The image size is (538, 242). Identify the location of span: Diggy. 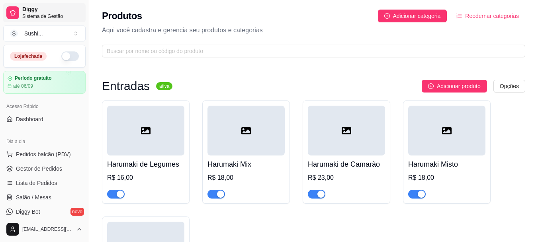
(52, 10).